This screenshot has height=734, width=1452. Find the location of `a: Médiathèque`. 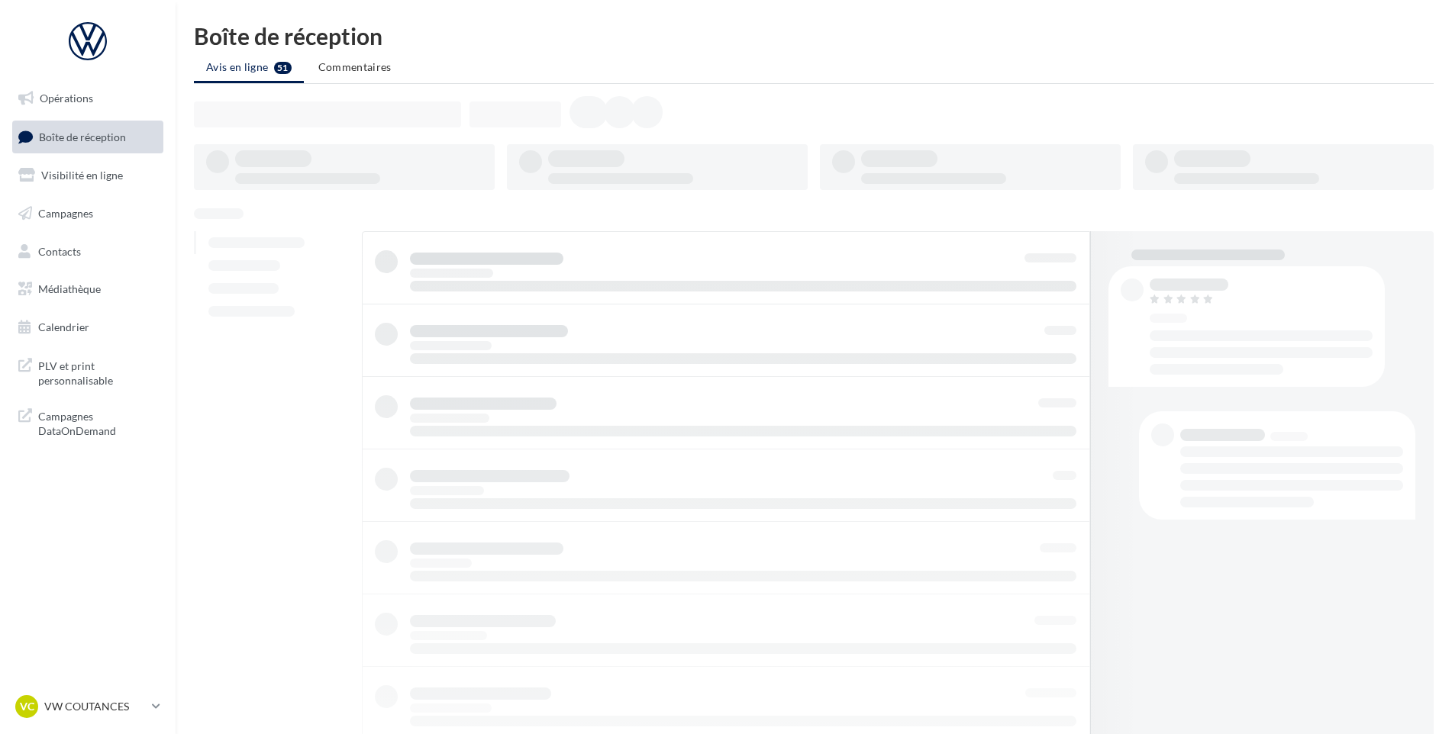

a: Médiathèque is located at coordinates (88, 289).